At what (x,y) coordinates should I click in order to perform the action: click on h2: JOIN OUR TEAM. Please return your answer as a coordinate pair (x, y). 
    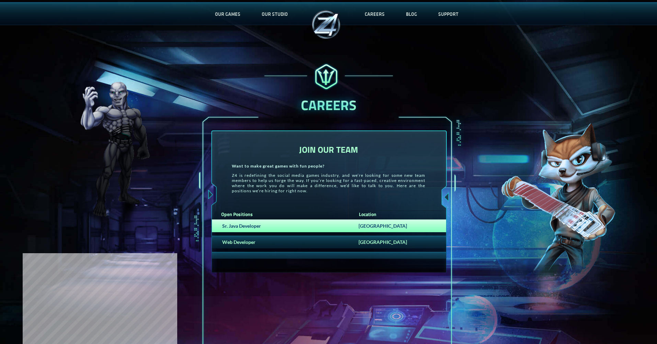
    Looking at the image, I should click on (329, 149).